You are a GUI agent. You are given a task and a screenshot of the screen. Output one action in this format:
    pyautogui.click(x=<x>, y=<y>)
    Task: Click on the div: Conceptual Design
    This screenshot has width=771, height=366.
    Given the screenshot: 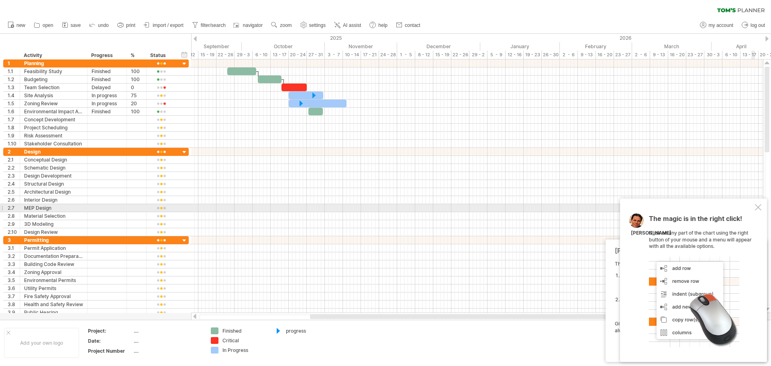 What is the action you would take?
    pyautogui.click(x=53, y=159)
    